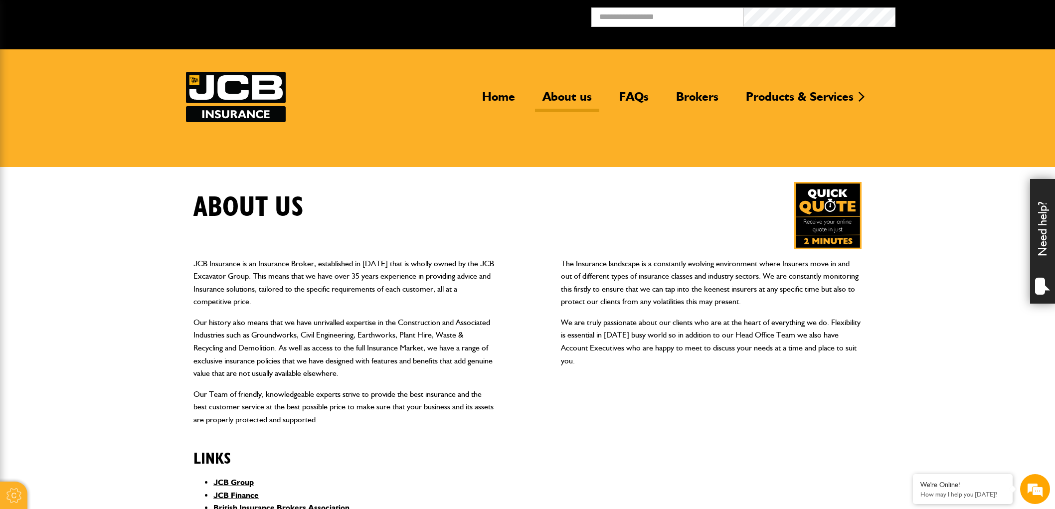 This screenshot has width=1055, height=509. What do you see at coordinates (800, 101) in the screenshot?
I see `a: Products & Services` at bounding box center [800, 101].